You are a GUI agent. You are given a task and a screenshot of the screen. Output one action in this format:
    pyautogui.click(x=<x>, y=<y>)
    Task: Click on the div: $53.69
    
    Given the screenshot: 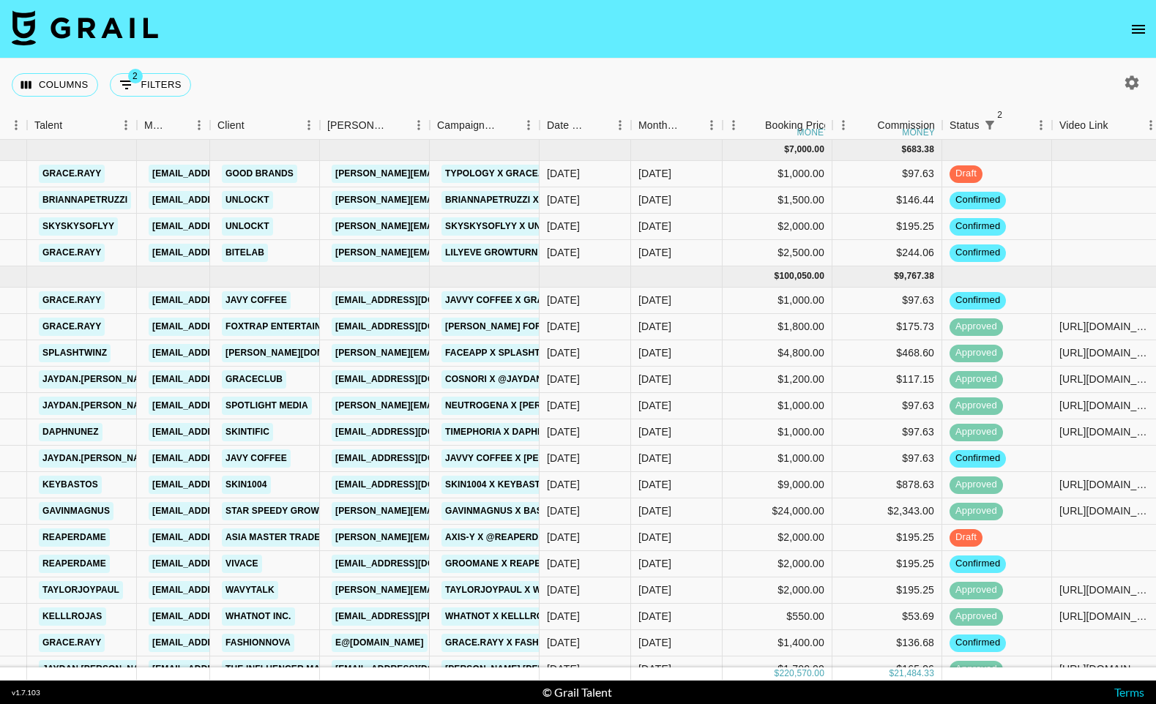 What is the action you would take?
    pyautogui.click(x=887, y=617)
    